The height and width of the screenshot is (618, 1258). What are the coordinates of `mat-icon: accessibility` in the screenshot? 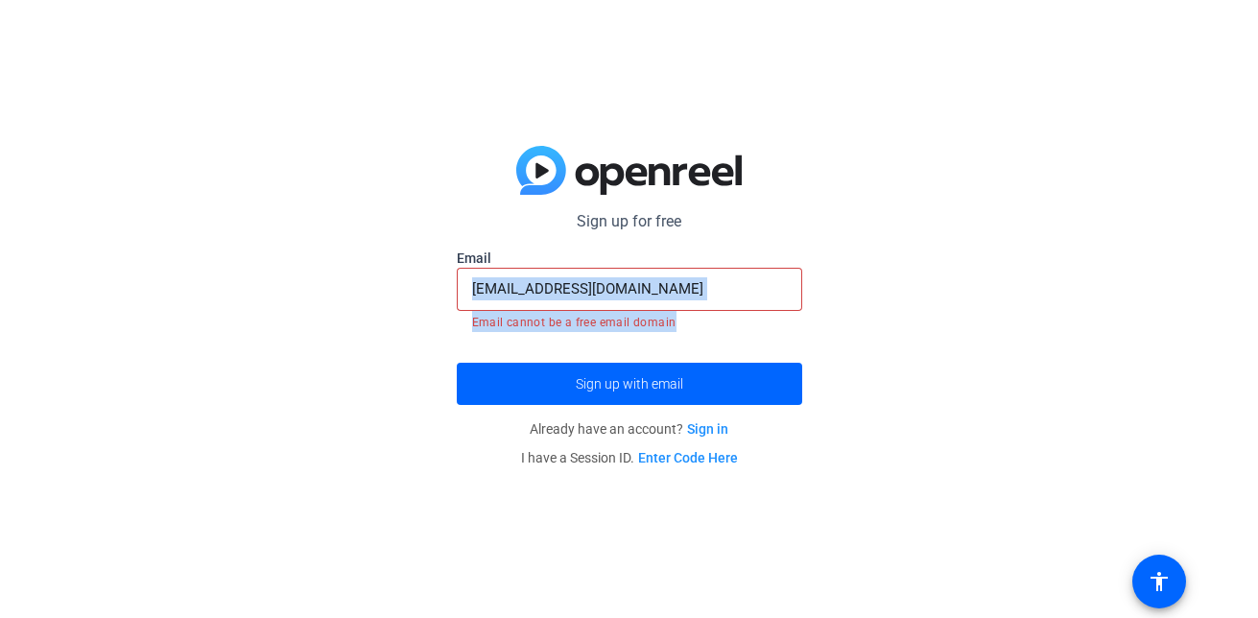 It's located at (1159, 581).